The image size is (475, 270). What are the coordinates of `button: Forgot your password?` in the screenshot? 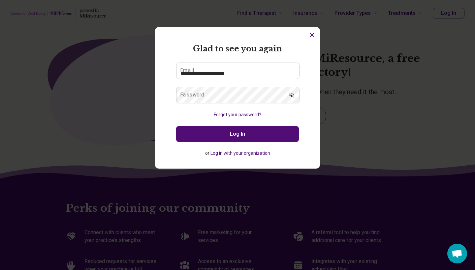 It's located at (237, 115).